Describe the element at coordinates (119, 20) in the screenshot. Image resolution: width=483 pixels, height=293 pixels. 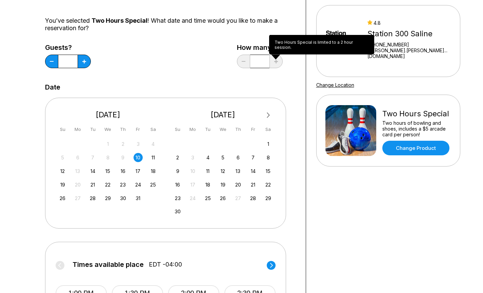
I see `span: Two Hours Special` at that location.